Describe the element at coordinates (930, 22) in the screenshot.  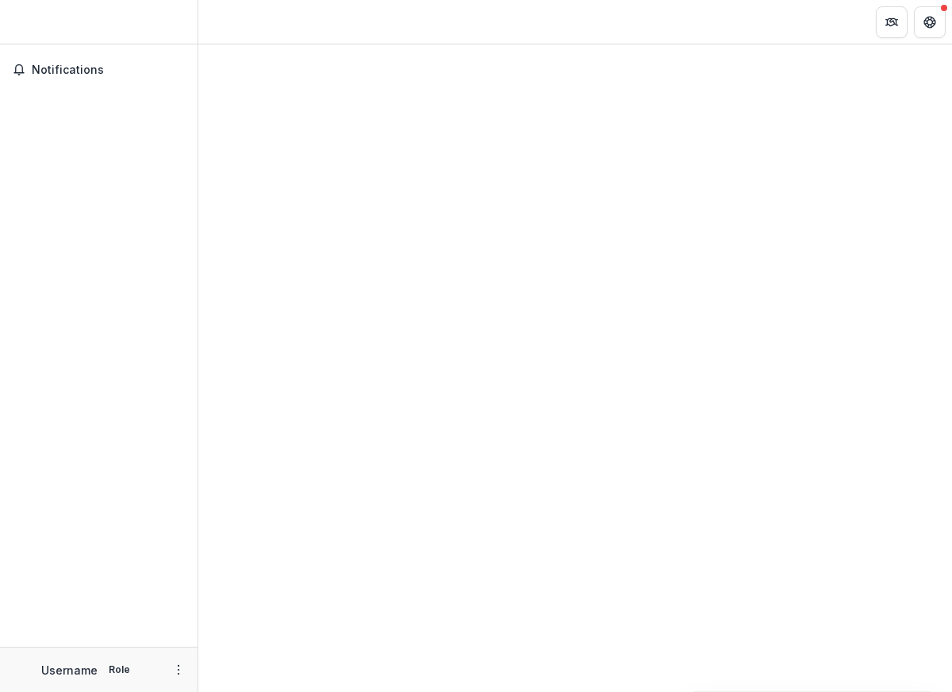
I see `button: Get Help` at that location.